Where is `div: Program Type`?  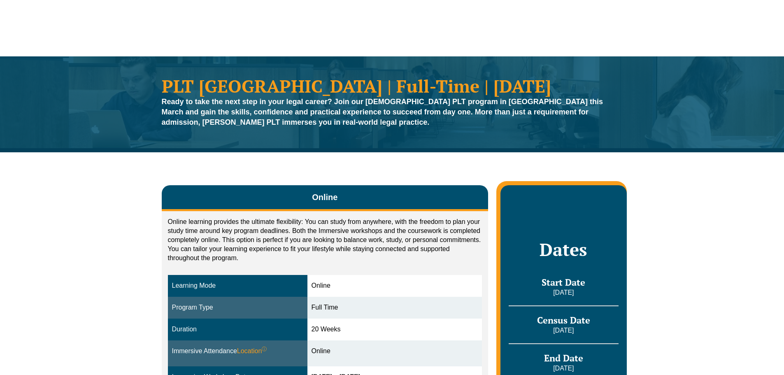 div: Program Type is located at coordinates (237, 307).